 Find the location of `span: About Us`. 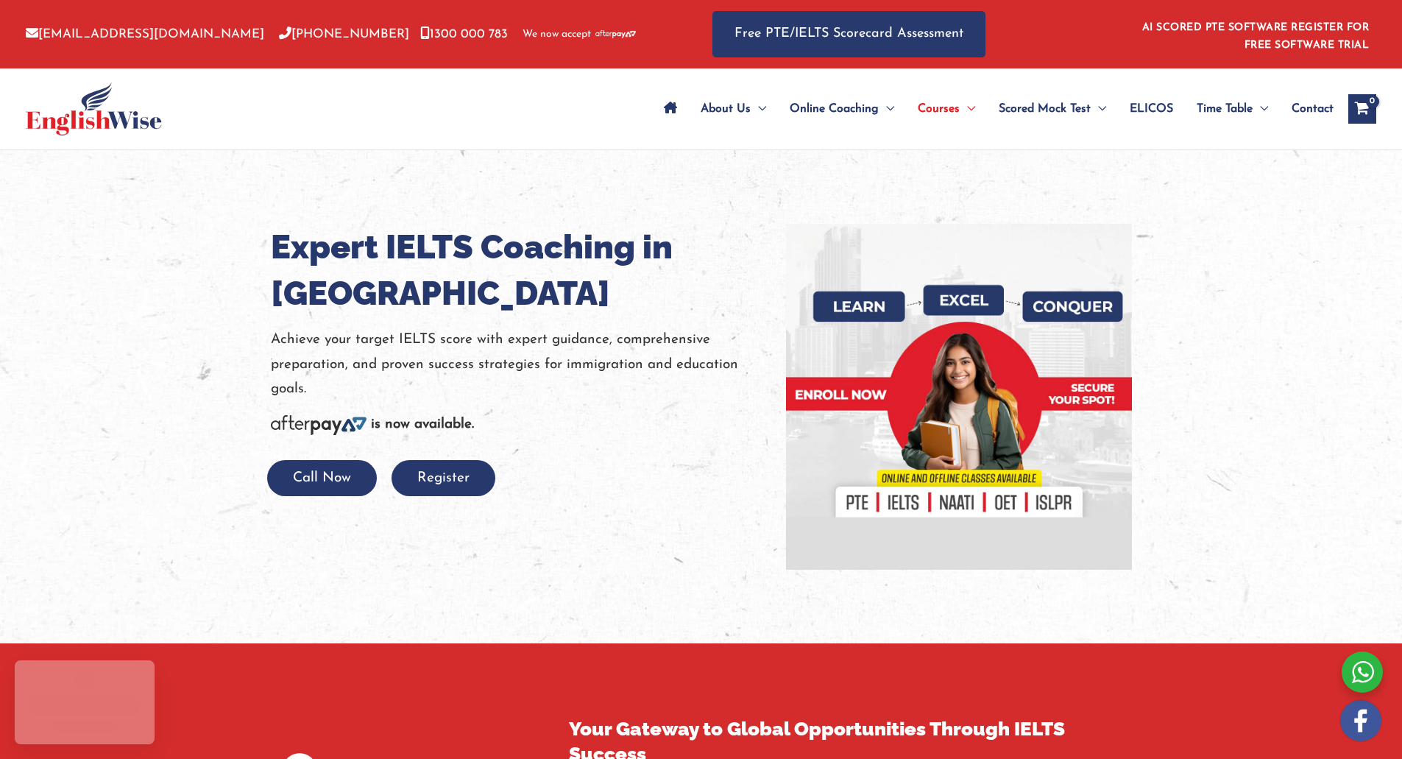

span: About Us is located at coordinates (726, 109).